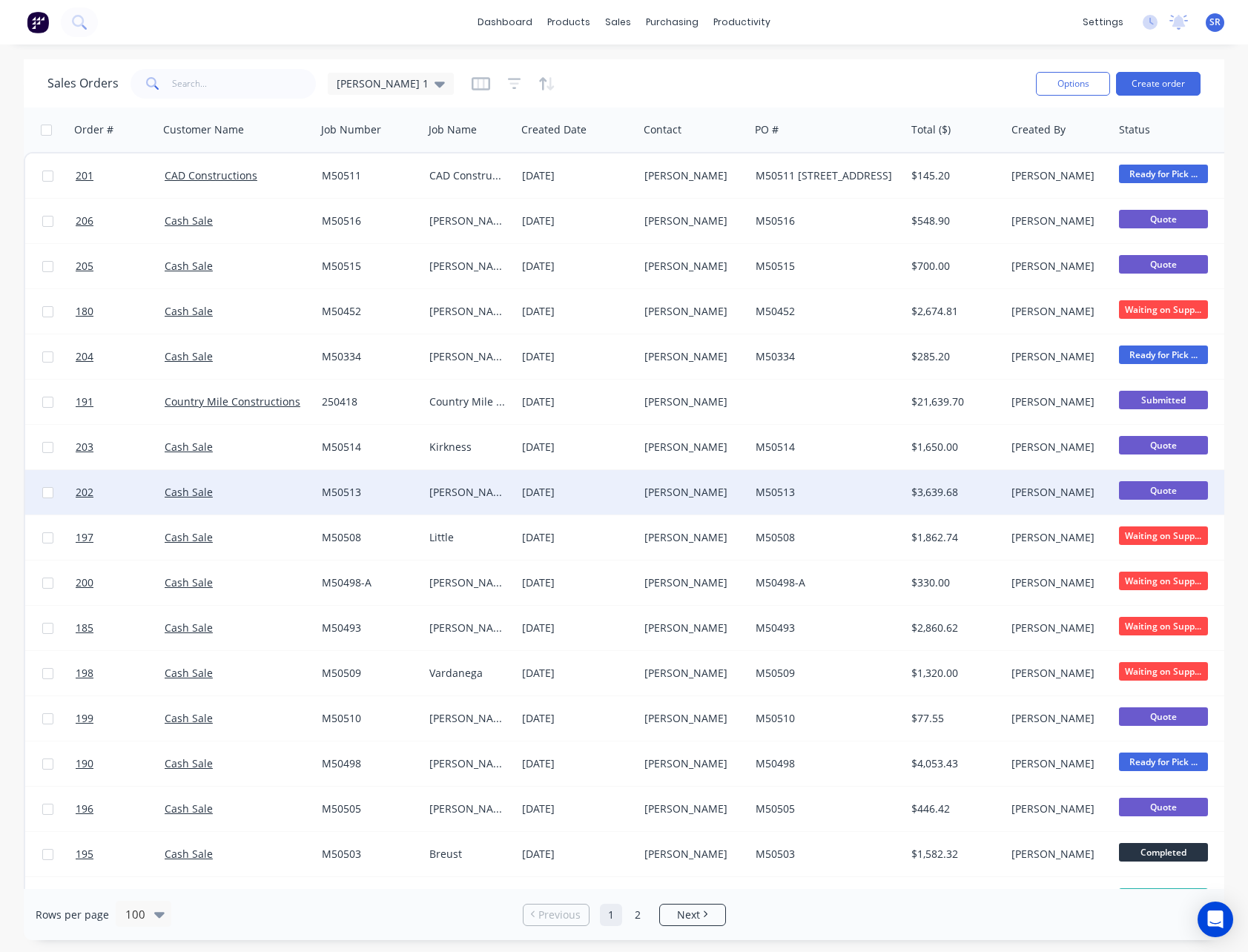  What do you see at coordinates (468, 176) in the screenshot?
I see `div: CAD Constructions` at bounding box center [468, 176].